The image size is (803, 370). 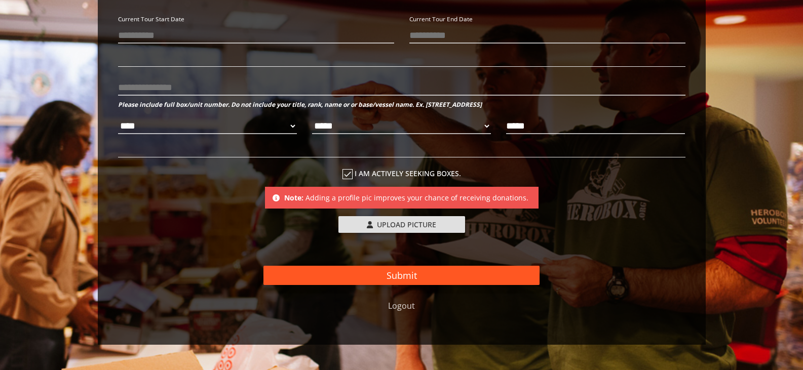 What do you see at coordinates (151, 19) in the screenshot?
I see `small: Current Tour Start Date` at bounding box center [151, 19].